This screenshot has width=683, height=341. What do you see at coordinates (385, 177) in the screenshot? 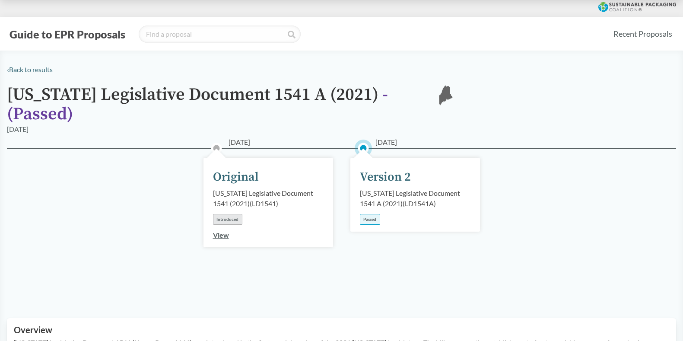
I see `div: Version 2` at bounding box center [385, 177].